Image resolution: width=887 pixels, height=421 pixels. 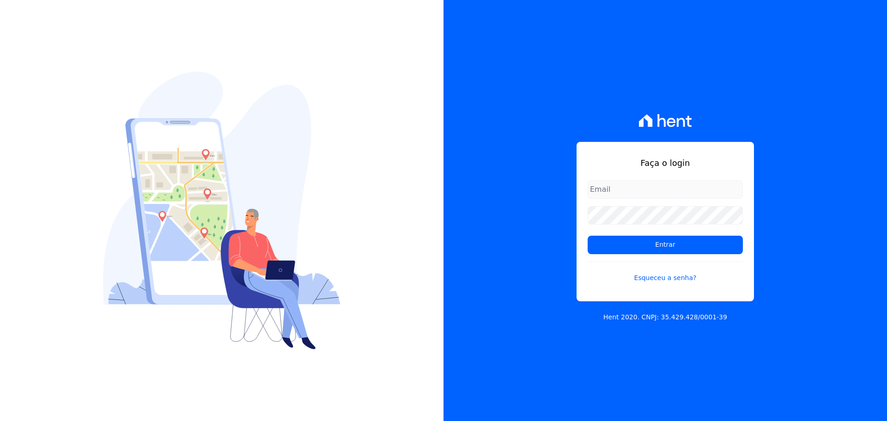 What do you see at coordinates (665, 245) in the screenshot?
I see `input: Entrar` at bounding box center [665, 245].